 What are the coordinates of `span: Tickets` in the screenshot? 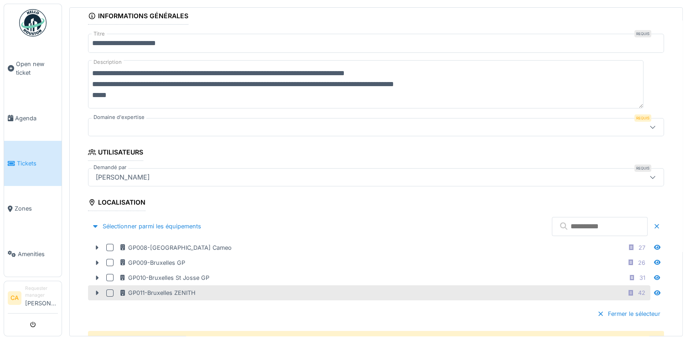 It's located at (37, 163).